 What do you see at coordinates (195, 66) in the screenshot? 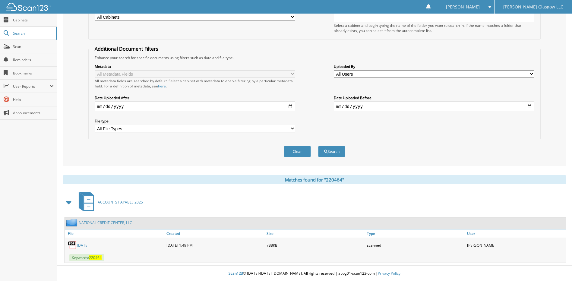
I see `label: Metadata` at bounding box center [195, 66].